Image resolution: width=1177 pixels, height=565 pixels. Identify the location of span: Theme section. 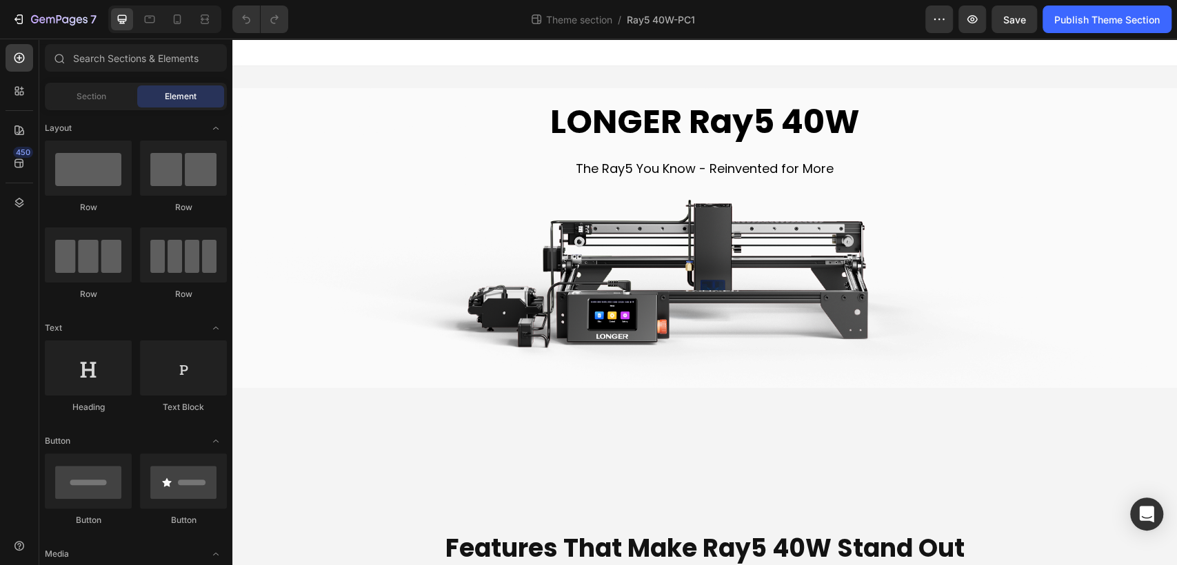
(579, 19).